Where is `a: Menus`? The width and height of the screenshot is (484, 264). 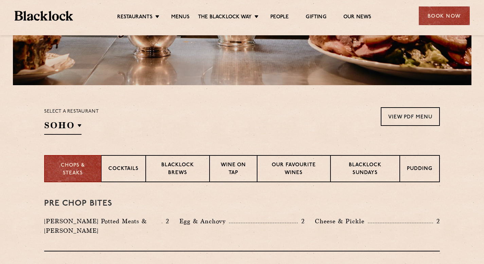
a: Menus is located at coordinates (180, 18).